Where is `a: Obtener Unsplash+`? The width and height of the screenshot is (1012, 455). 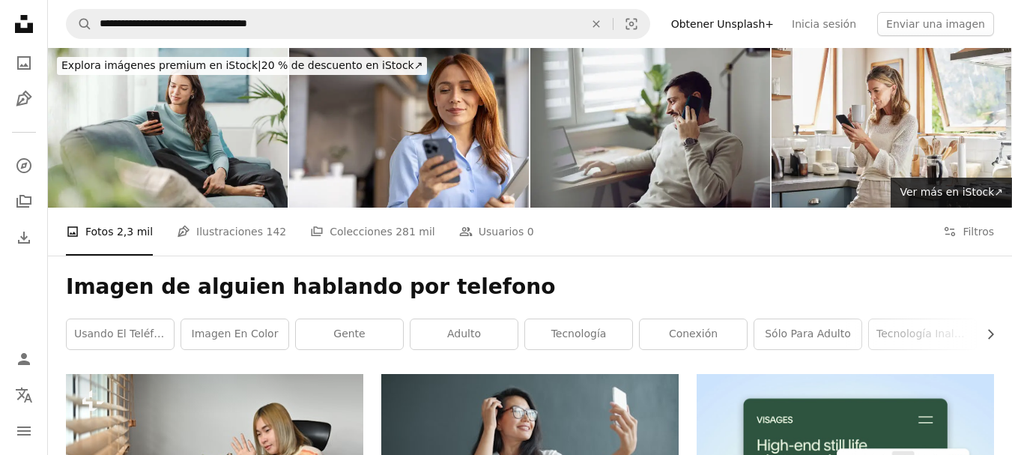 a: Obtener Unsplash+ is located at coordinates (722, 24).